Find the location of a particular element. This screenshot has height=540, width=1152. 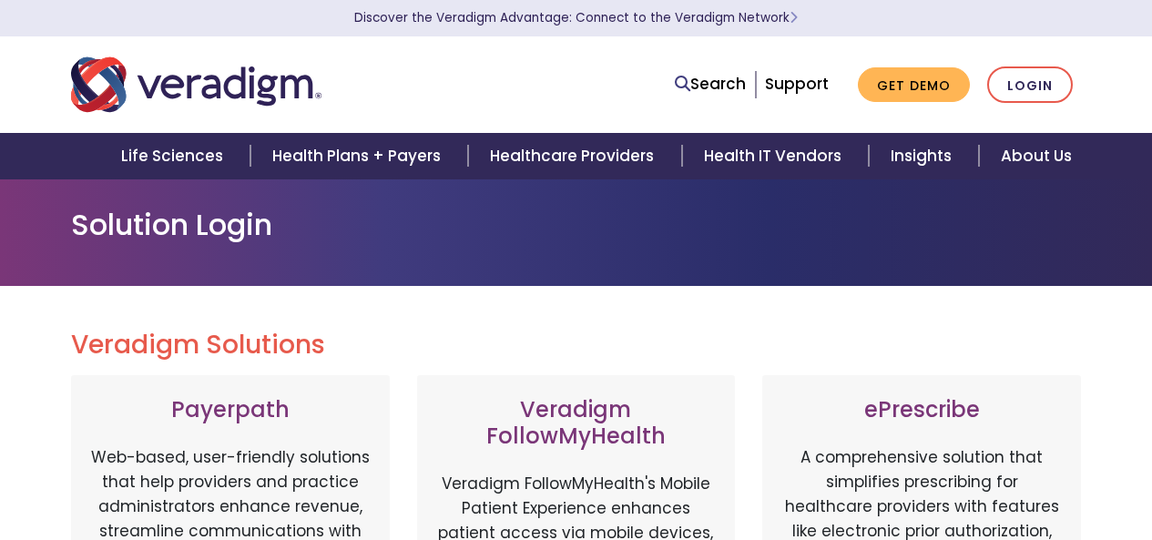

a: Health IT Vendors is located at coordinates (775, 156).